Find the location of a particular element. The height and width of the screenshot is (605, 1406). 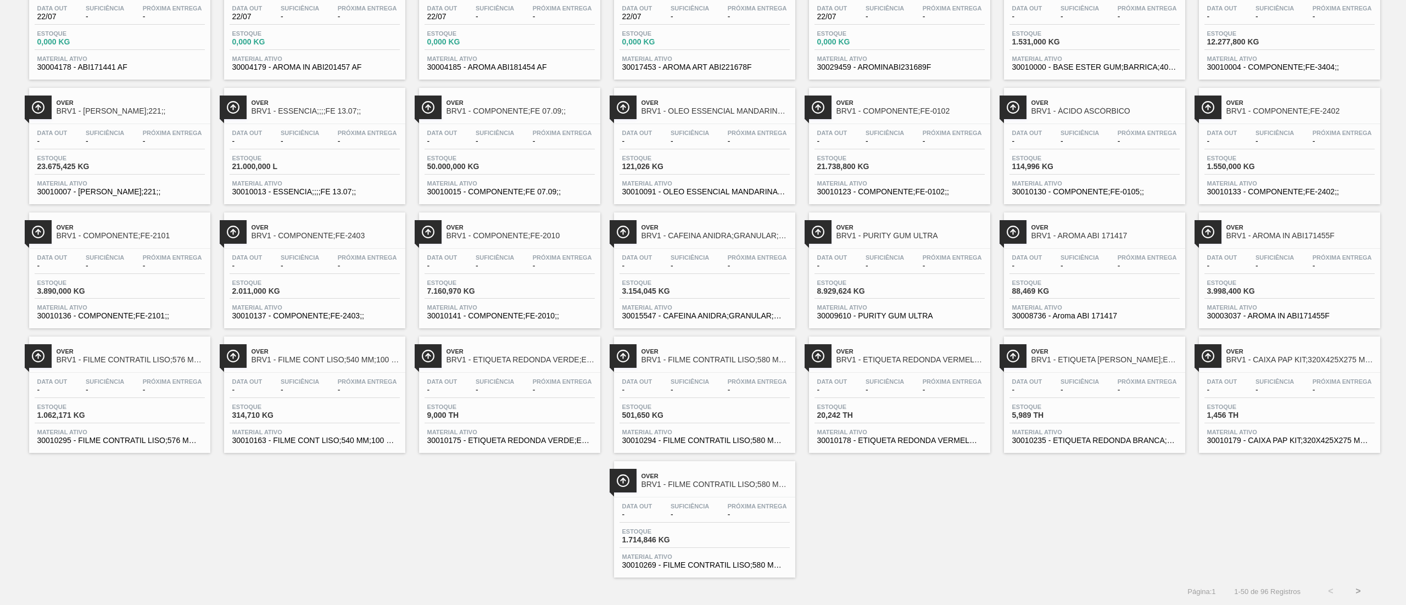

span: 30004179 - AROMA IN ABI201457 AF is located at coordinates (315, 67).